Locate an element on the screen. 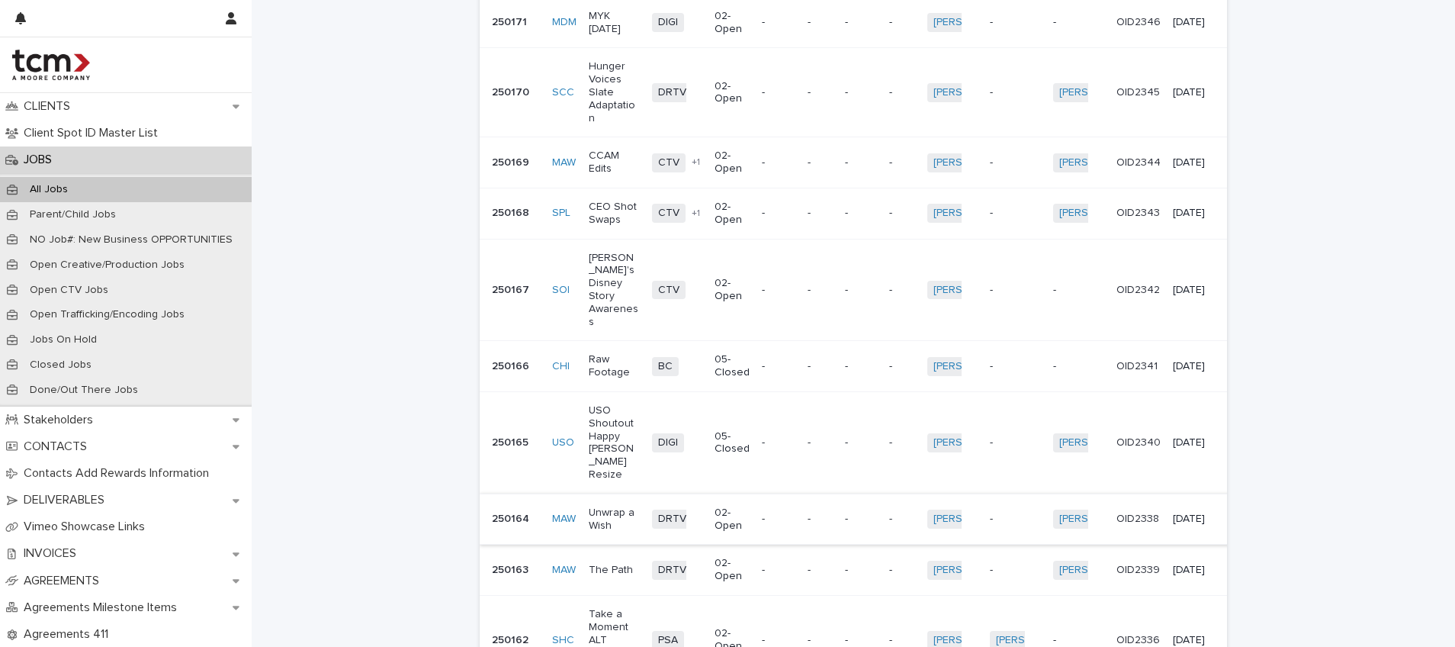  p: OID2340 is located at coordinates (1139, 442).